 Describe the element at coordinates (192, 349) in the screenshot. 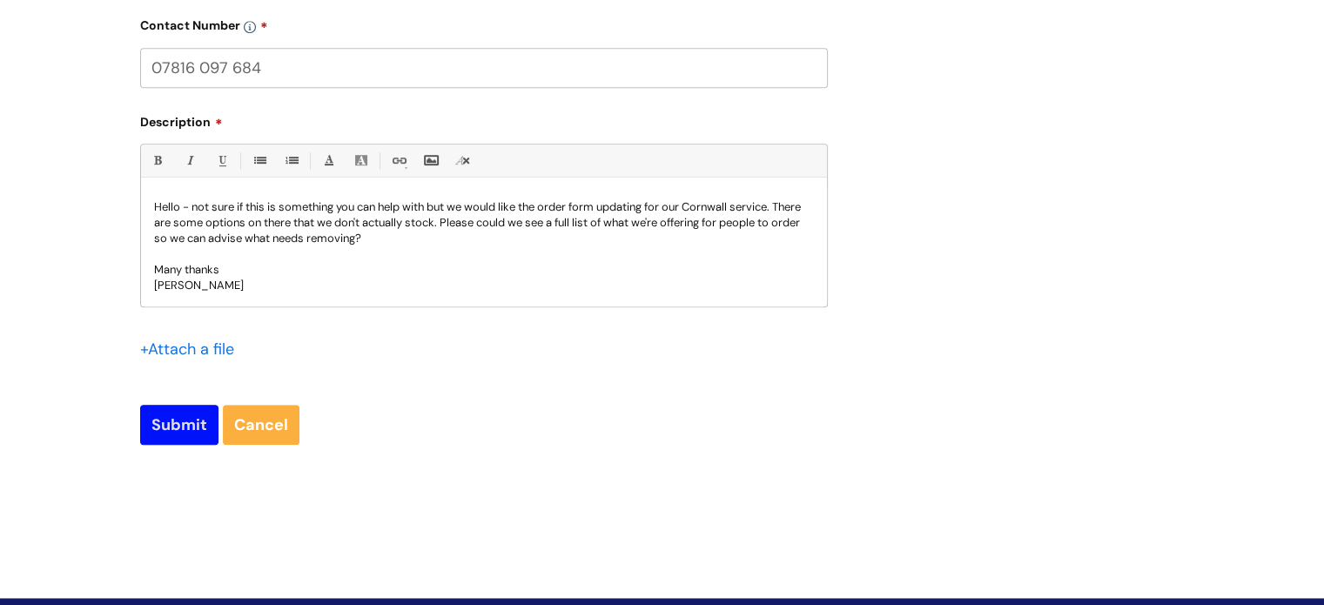

I see `div: Attach a file` at that location.